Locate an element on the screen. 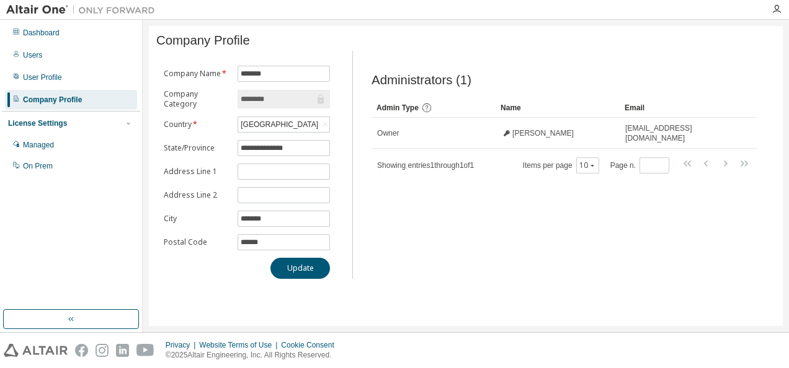  div: Privacy is located at coordinates (182, 345).